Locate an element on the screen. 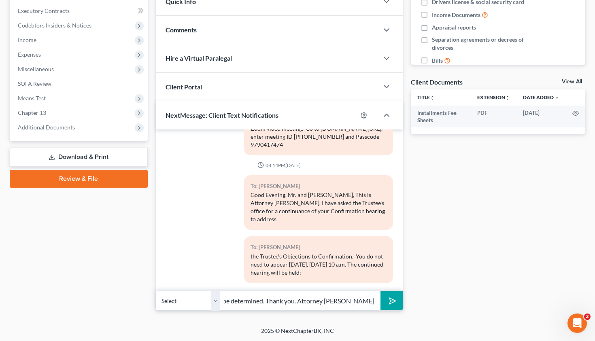 Image resolution: width=595 pixels, height=341 pixels. a: Review & File is located at coordinates (78, 179).